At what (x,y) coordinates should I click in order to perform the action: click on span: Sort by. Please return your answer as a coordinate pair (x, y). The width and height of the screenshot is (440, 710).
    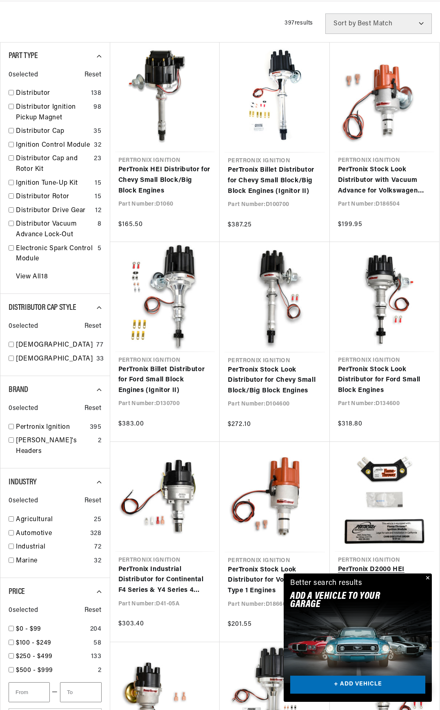
    Looking at the image, I should click on (345, 24).